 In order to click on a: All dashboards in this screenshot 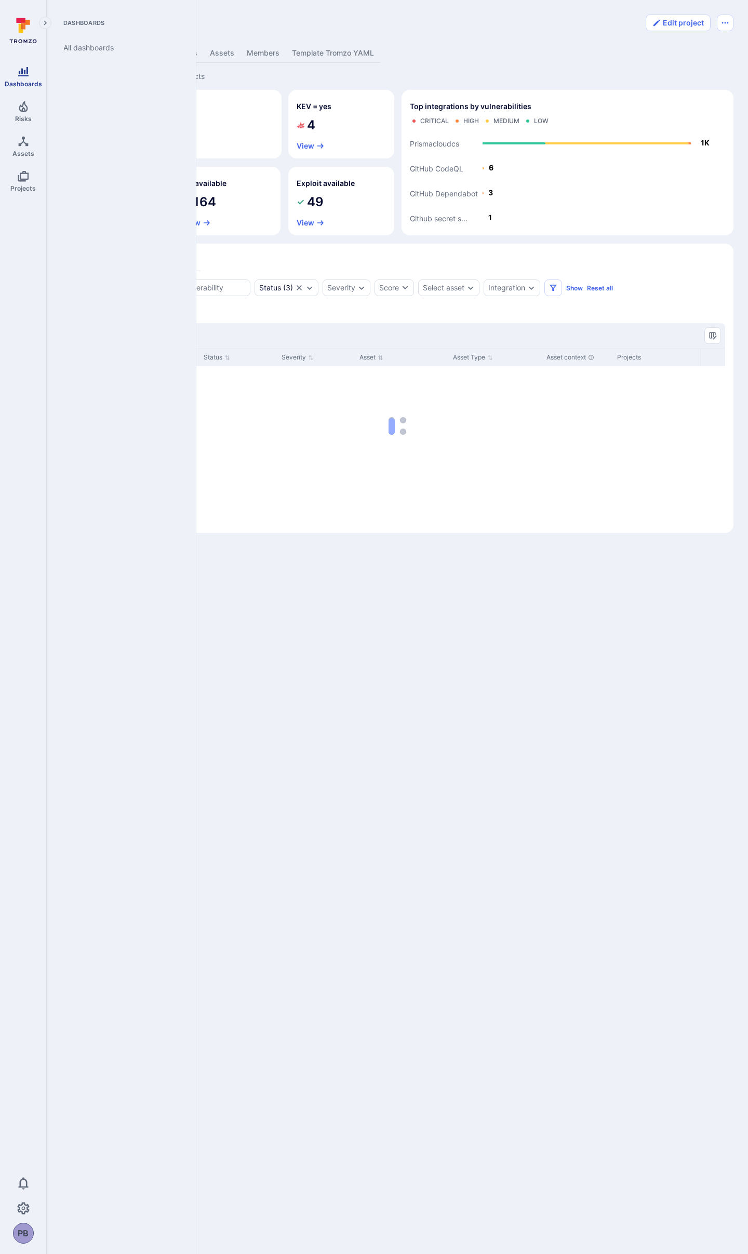, I will do `click(119, 48)`.